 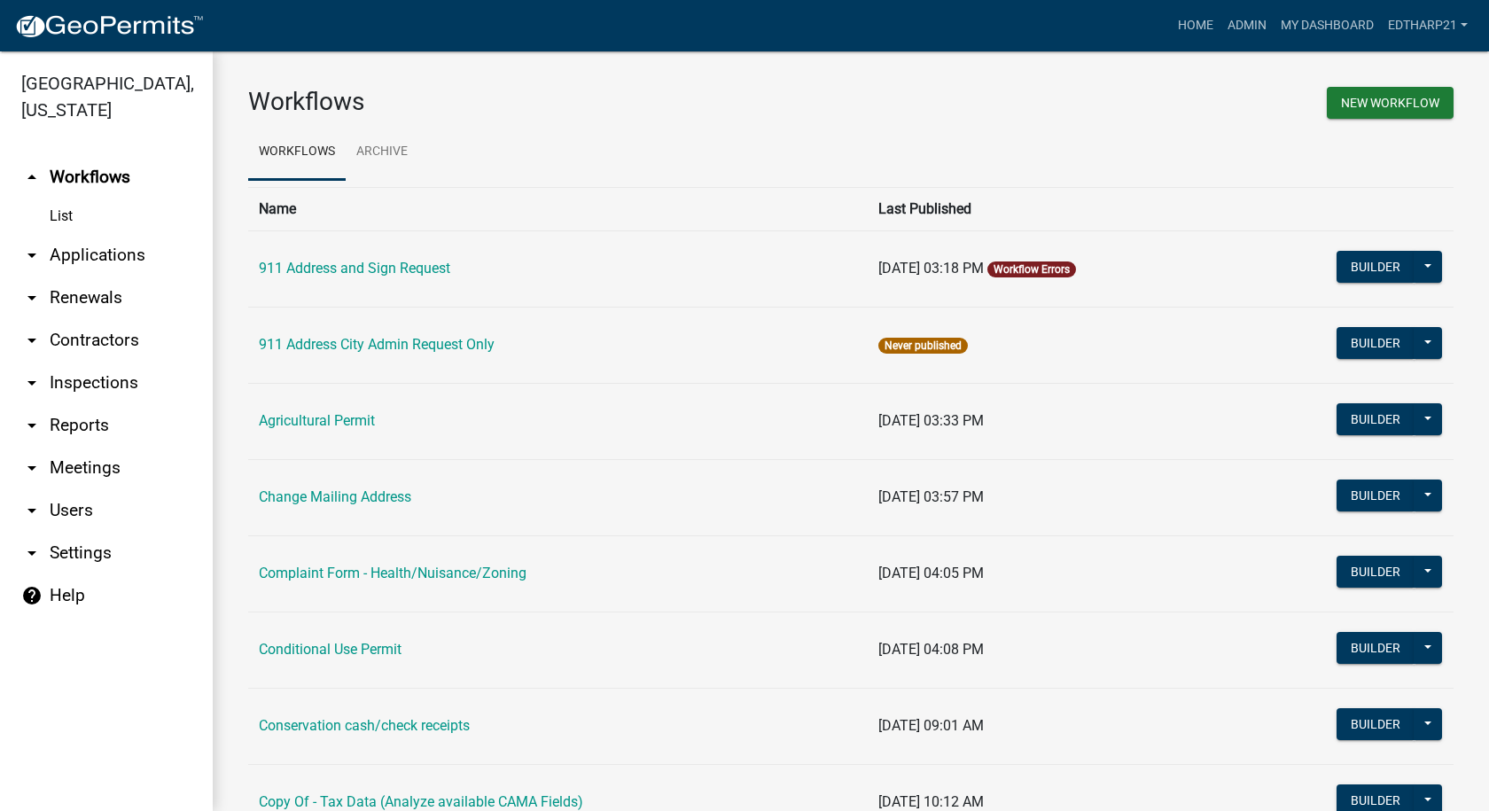 I want to click on i: help, so click(x=32, y=596).